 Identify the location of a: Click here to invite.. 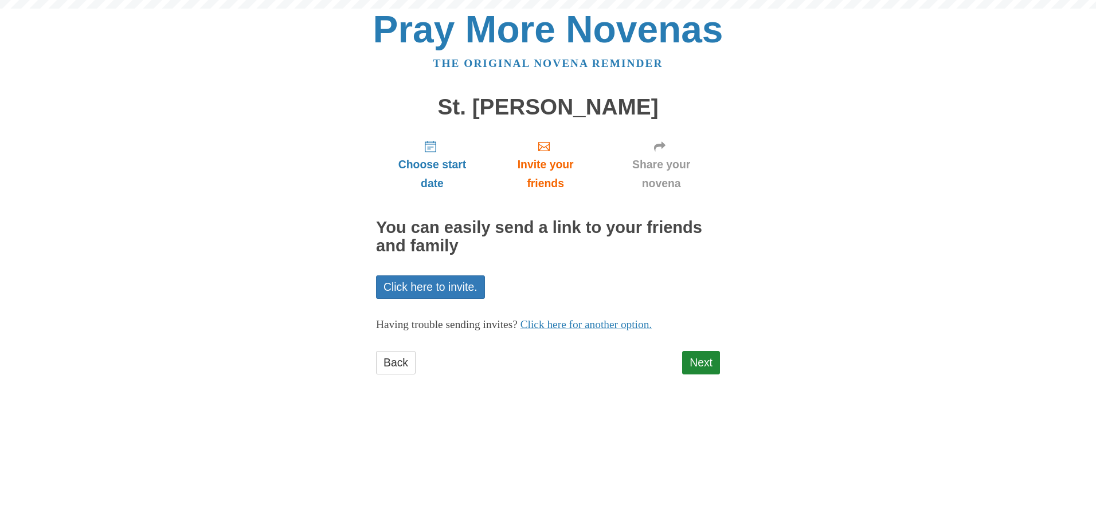
(430, 287).